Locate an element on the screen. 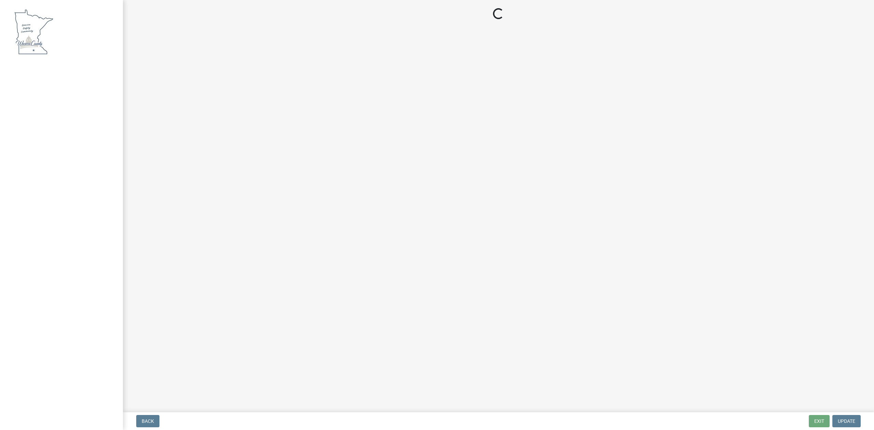  img: Waseca County, Minnesota is located at coordinates (34, 31).